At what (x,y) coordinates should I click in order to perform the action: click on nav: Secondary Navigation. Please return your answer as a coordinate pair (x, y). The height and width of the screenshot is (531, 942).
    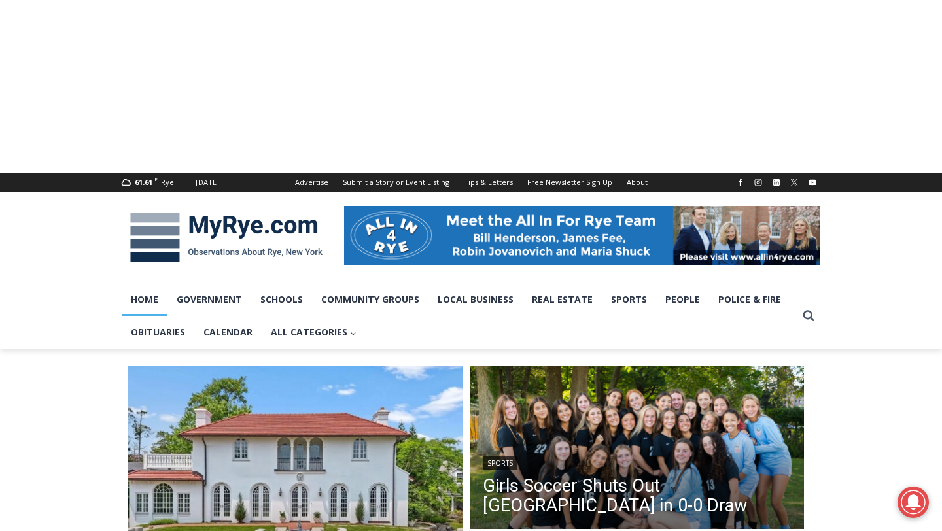
    Looking at the image, I should click on (471, 182).